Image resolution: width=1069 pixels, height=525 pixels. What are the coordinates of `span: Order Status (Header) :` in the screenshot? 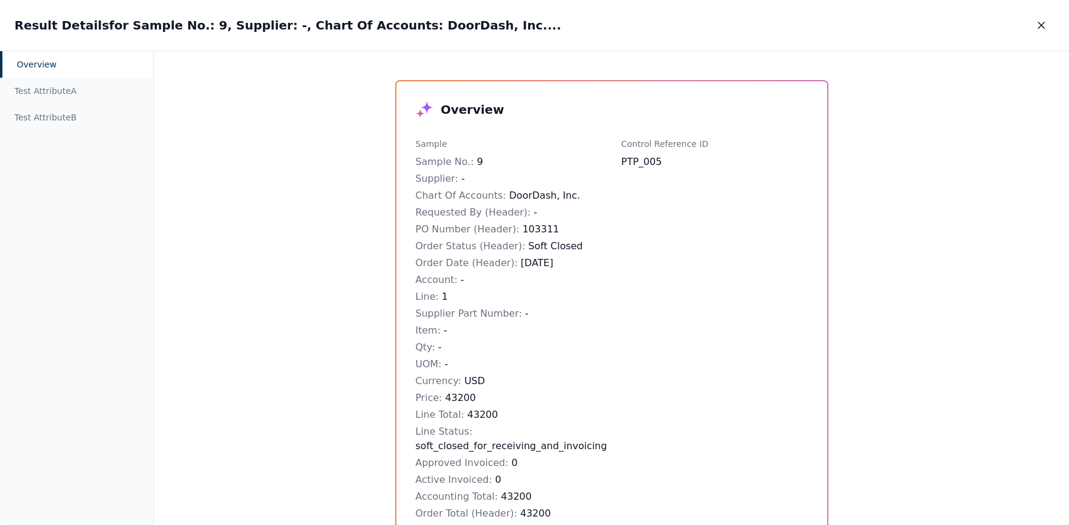 It's located at (471, 246).